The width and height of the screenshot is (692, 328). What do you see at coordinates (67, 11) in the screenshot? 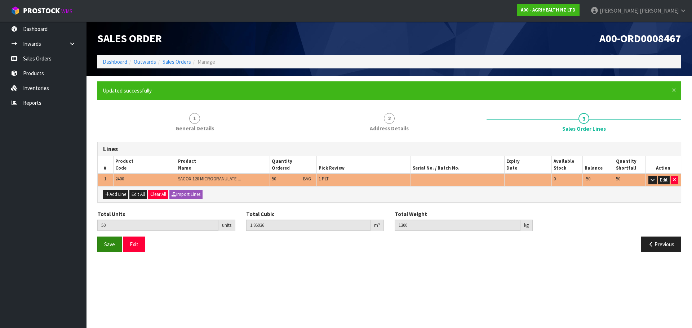
I see `small: WMS` at bounding box center [67, 11].